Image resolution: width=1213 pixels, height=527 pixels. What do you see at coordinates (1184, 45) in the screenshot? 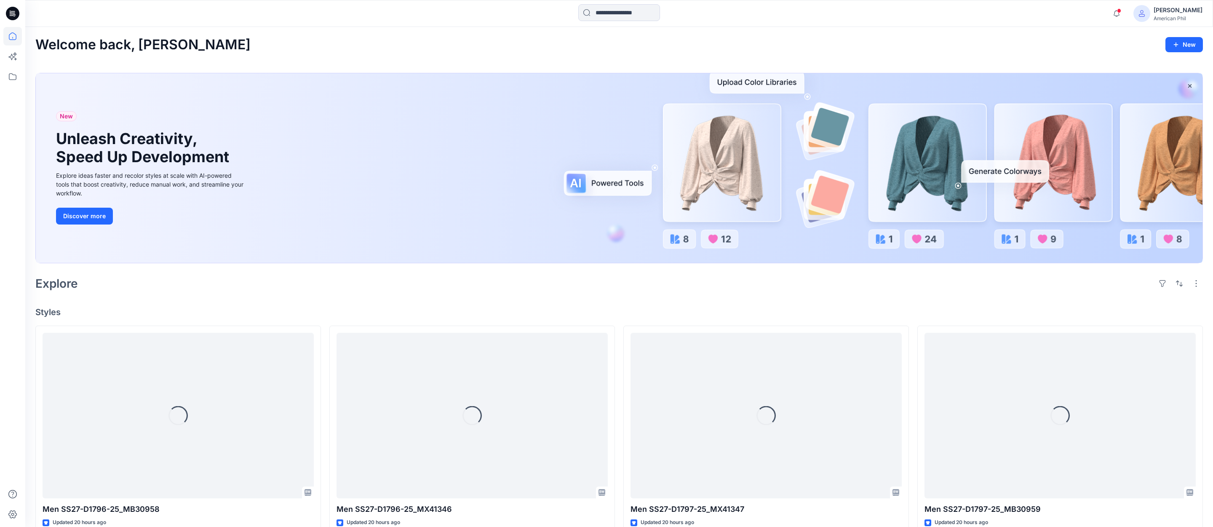
I see `button: New` at bounding box center [1184, 45].